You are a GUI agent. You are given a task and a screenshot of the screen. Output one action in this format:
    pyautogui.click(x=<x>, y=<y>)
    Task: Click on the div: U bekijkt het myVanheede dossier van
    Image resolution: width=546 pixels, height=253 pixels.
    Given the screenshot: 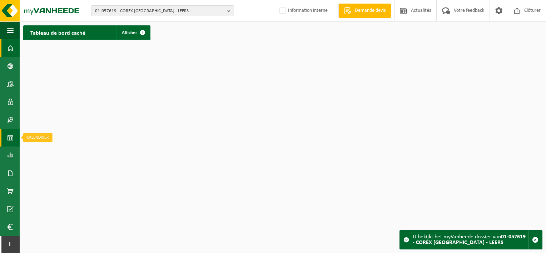 What is the action you would take?
    pyautogui.click(x=470, y=240)
    